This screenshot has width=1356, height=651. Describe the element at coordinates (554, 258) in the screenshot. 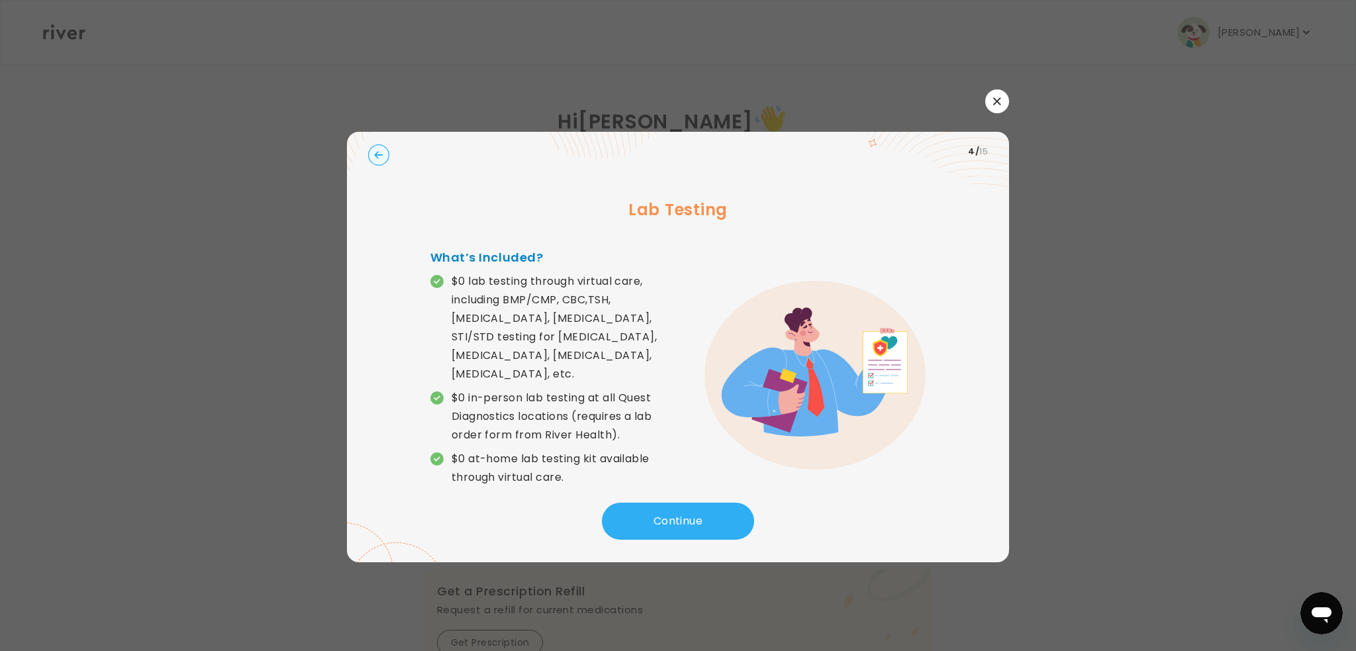

I see `h4: What’s Included?` at that location.